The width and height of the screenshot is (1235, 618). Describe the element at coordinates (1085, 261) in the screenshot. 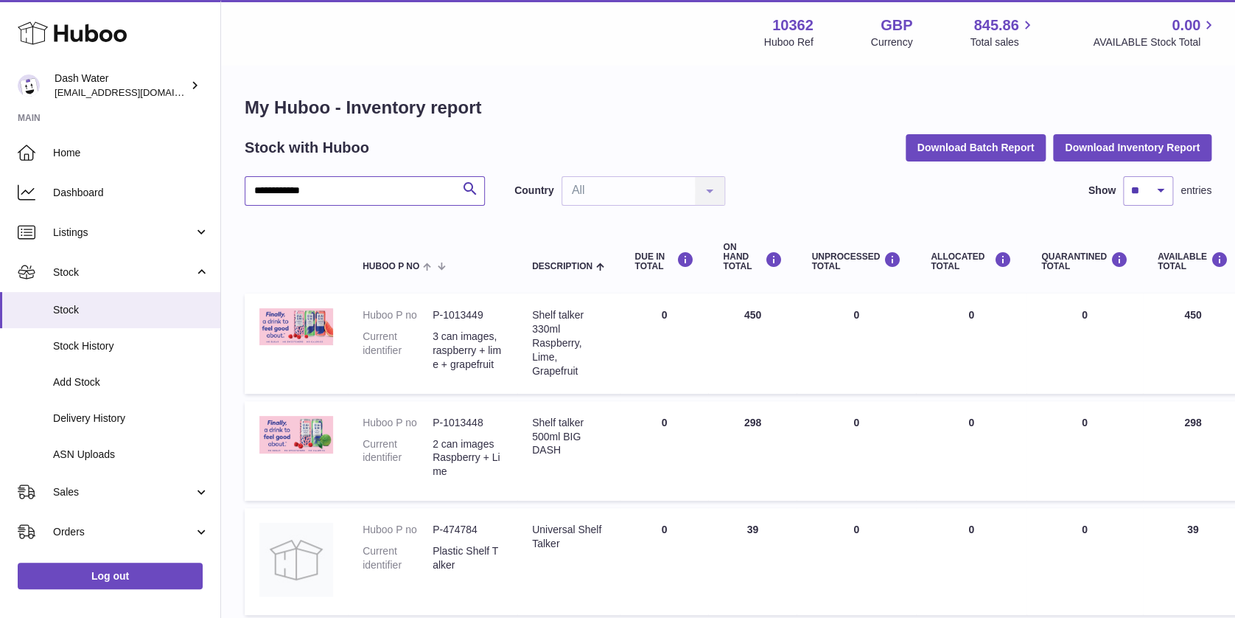

I see `div: QUARANTINED Total` at that location.